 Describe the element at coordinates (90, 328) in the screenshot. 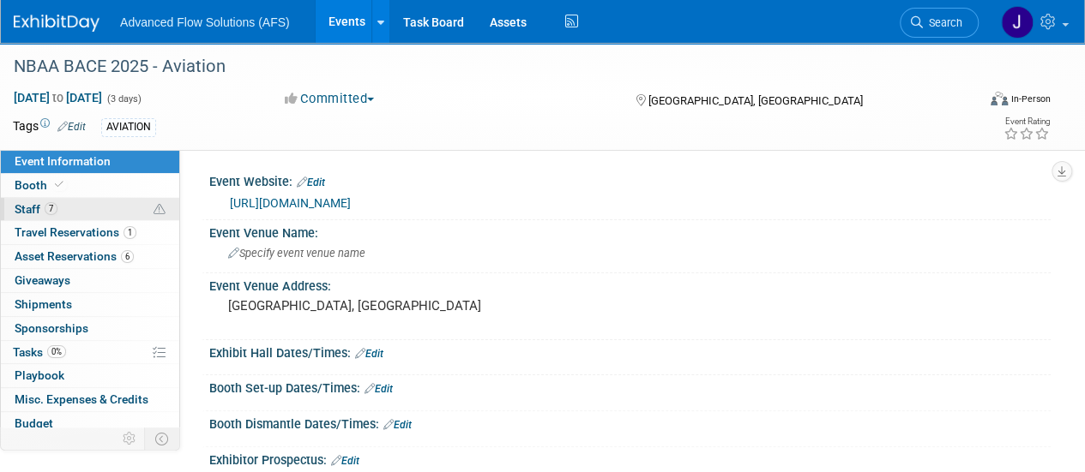

I see `a: Sponsorships` at that location.